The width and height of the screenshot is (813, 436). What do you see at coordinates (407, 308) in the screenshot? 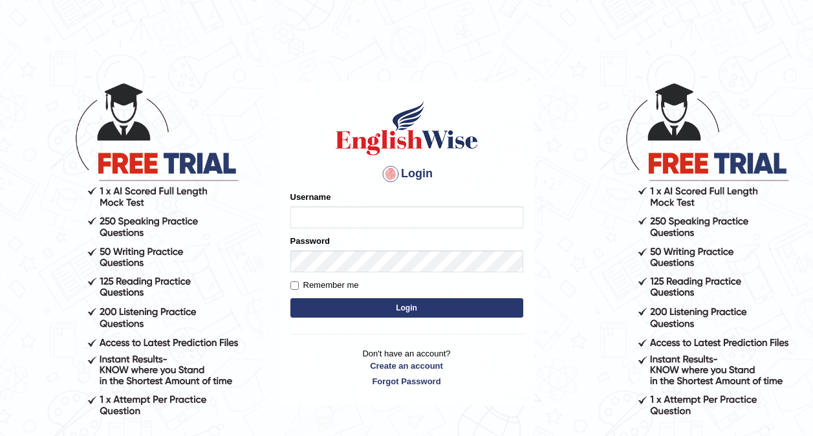
I see `button: Login` at bounding box center [407, 308].